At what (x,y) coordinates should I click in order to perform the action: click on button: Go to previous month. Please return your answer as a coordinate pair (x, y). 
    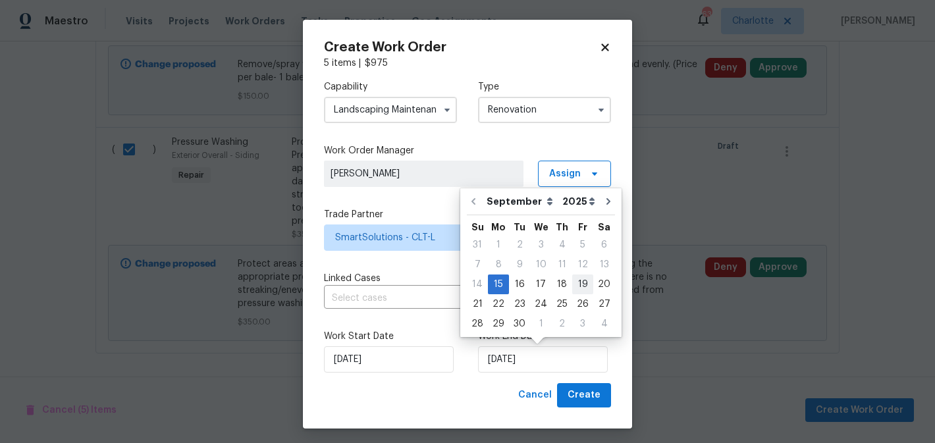
    Looking at the image, I should click on (473, 201).